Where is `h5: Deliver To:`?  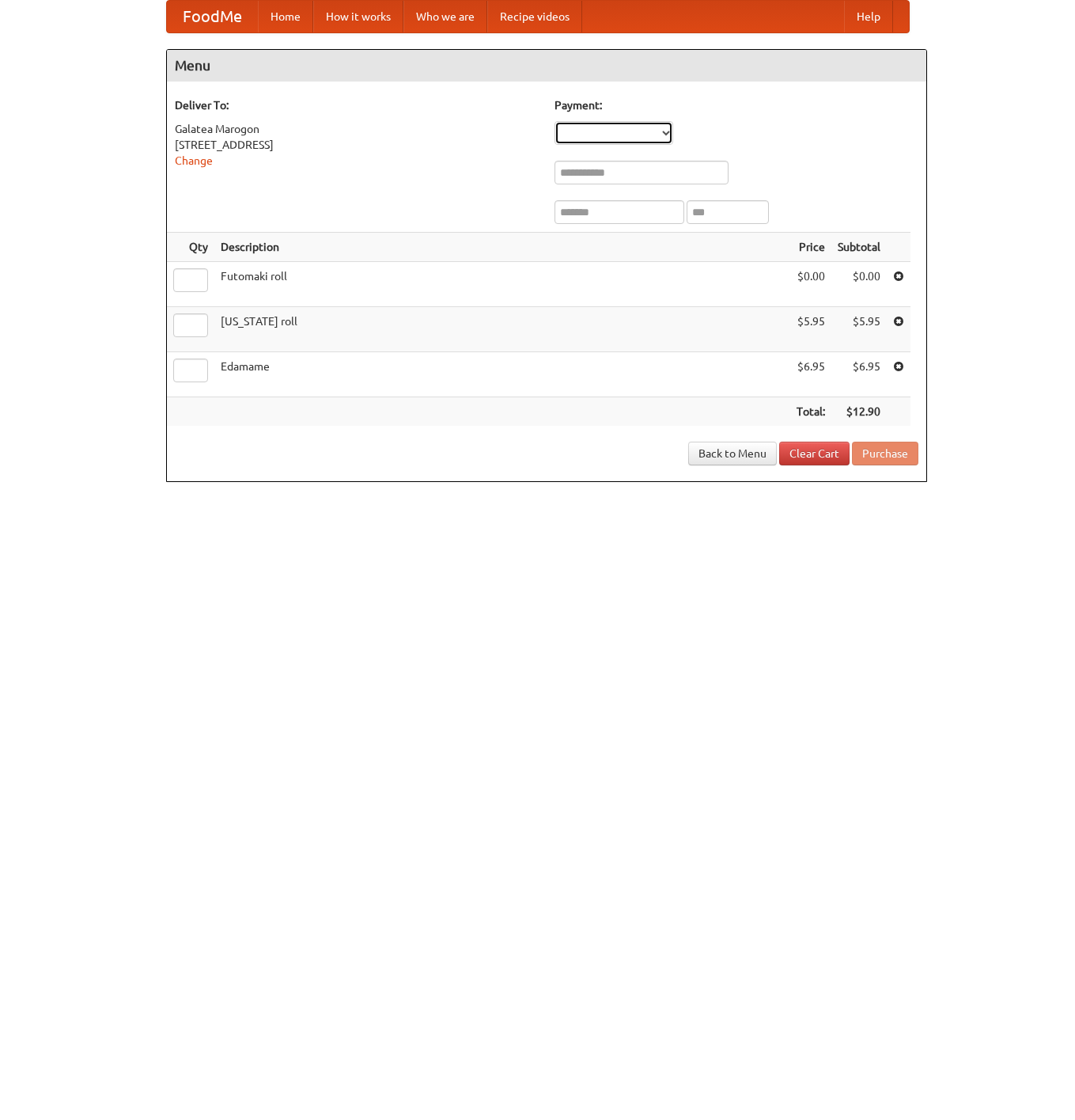 h5: Deliver To: is located at coordinates (357, 105).